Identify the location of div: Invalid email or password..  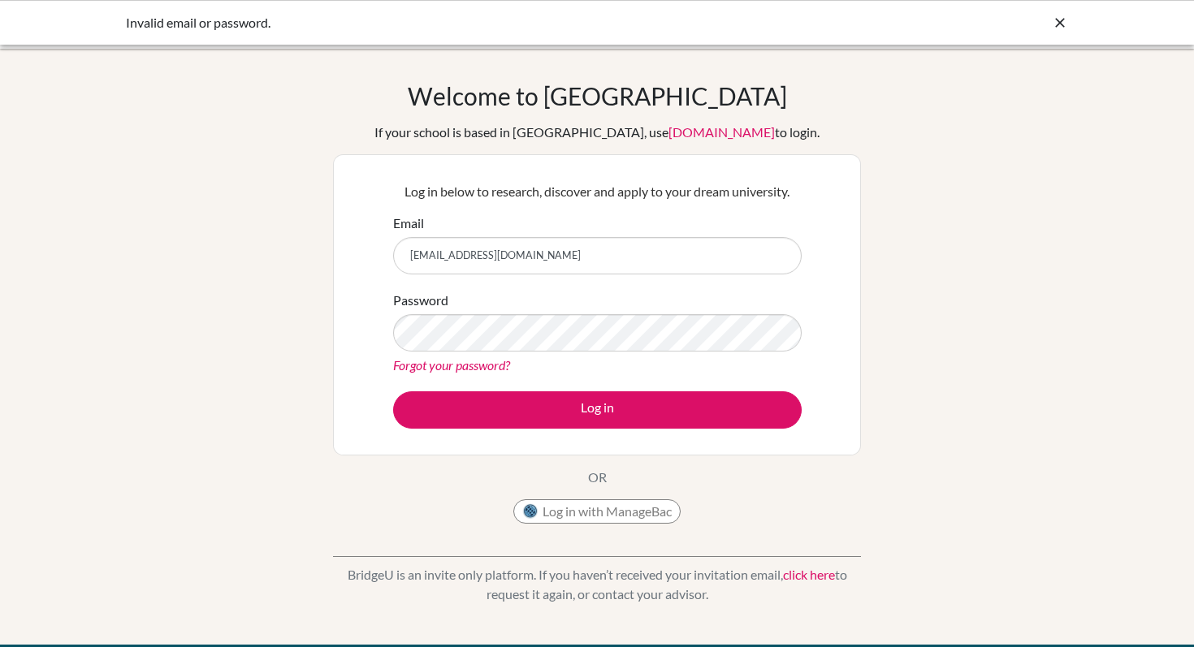
(475, 23).